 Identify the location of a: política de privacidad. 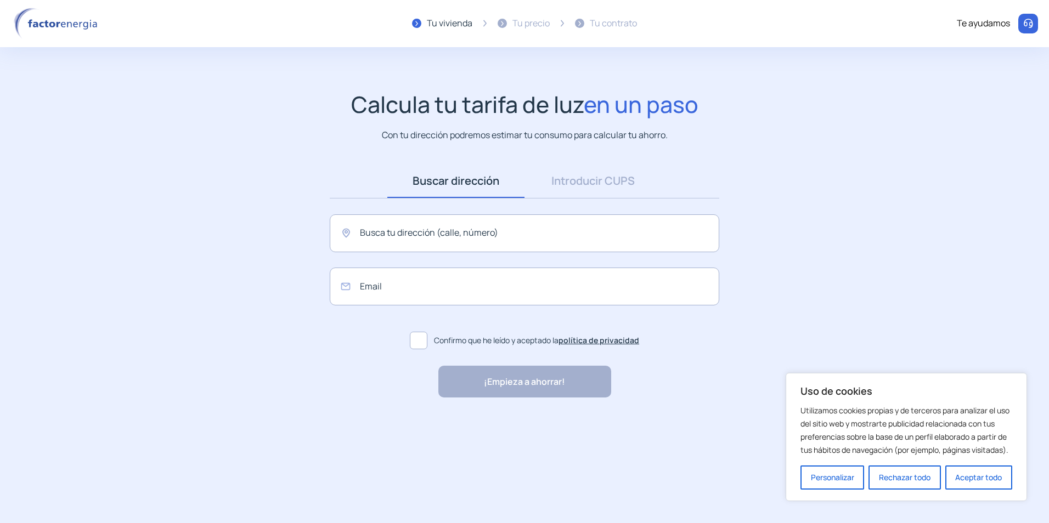
(598, 340).